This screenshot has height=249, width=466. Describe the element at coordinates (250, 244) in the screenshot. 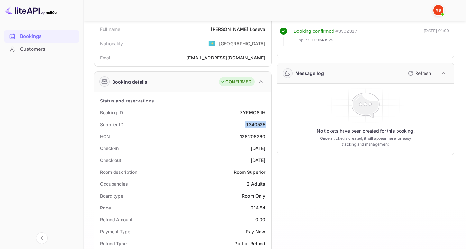

I see `div: Partial Refund` at that location.